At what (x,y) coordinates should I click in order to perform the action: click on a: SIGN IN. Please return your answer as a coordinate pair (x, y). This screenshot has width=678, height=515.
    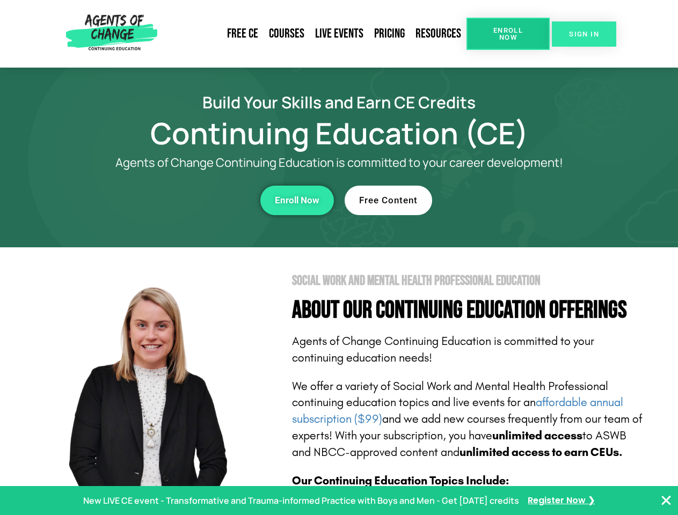
    Looking at the image, I should click on (584, 34).